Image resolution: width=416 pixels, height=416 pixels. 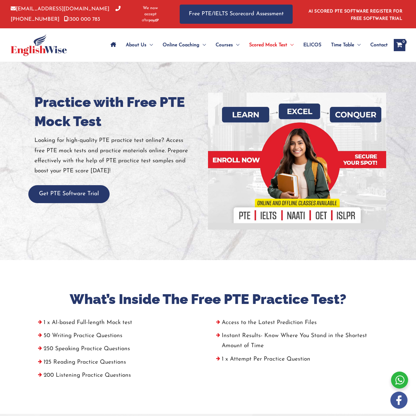 I want to click on a: Scored Mock TestMenu Toggle, so click(x=272, y=45).